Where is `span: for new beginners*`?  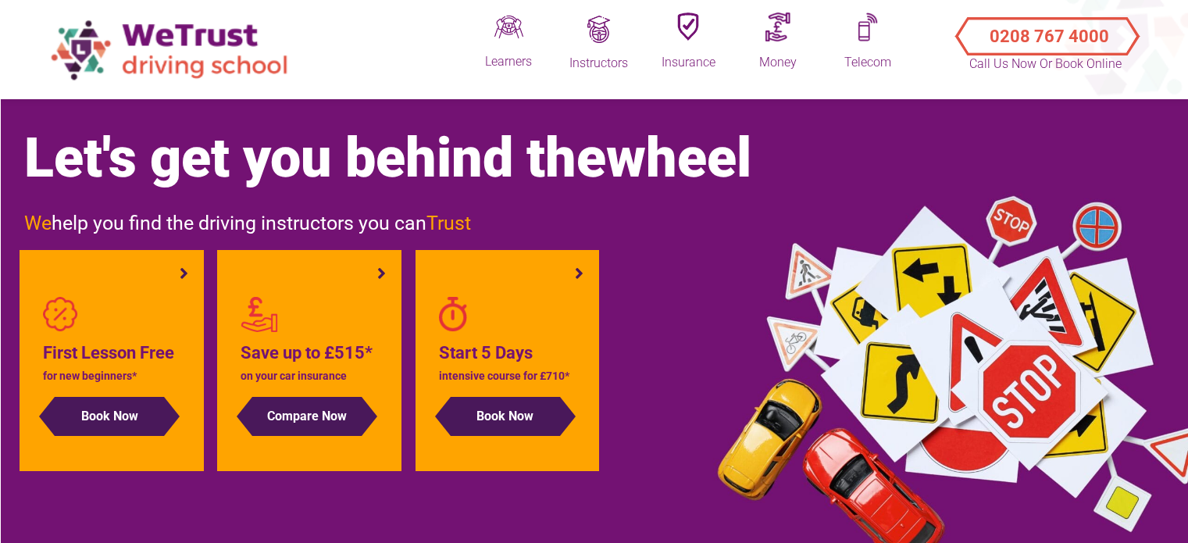 span: for new beginners* is located at coordinates (90, 376).